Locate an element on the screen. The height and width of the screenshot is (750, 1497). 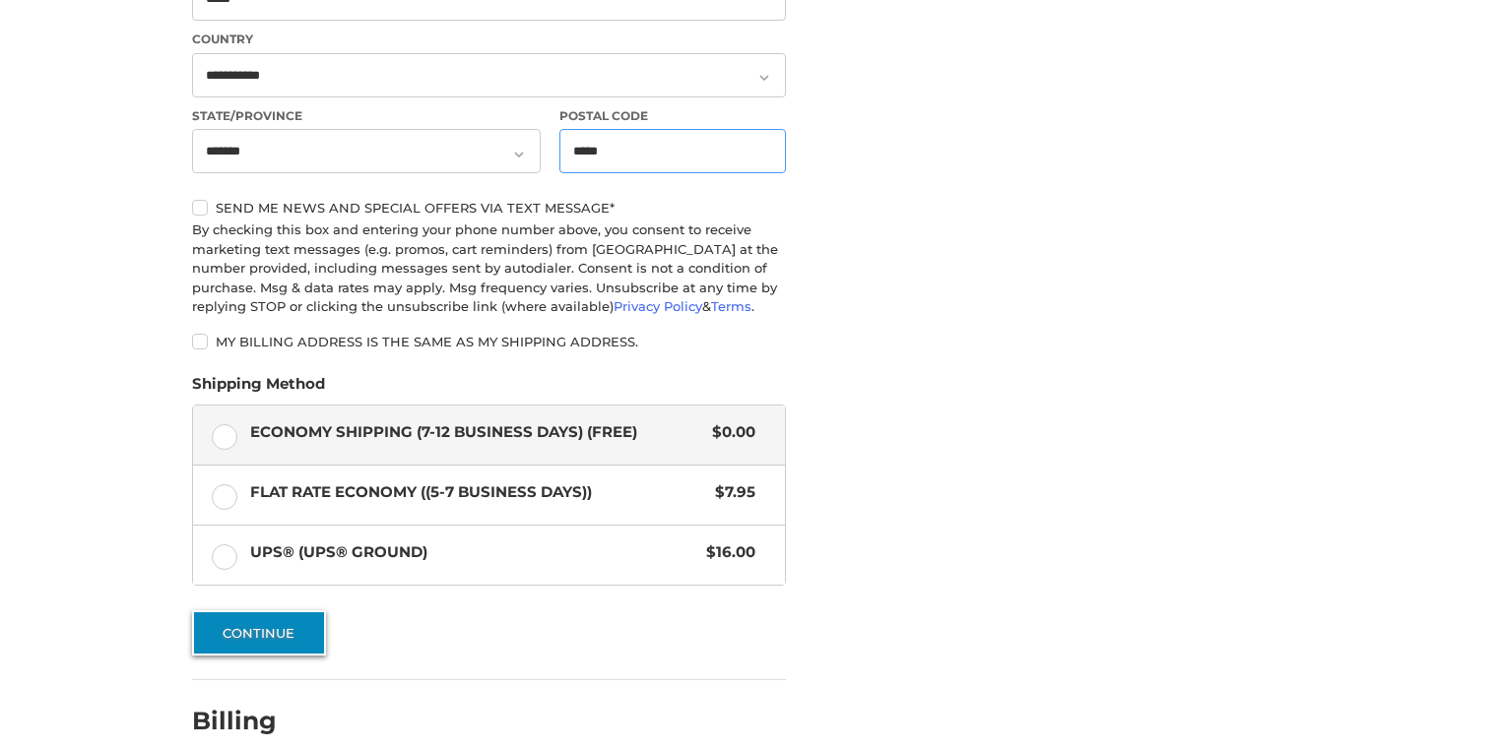
label: Send me news and special offers via text message* is located at coordinates (488, 208).